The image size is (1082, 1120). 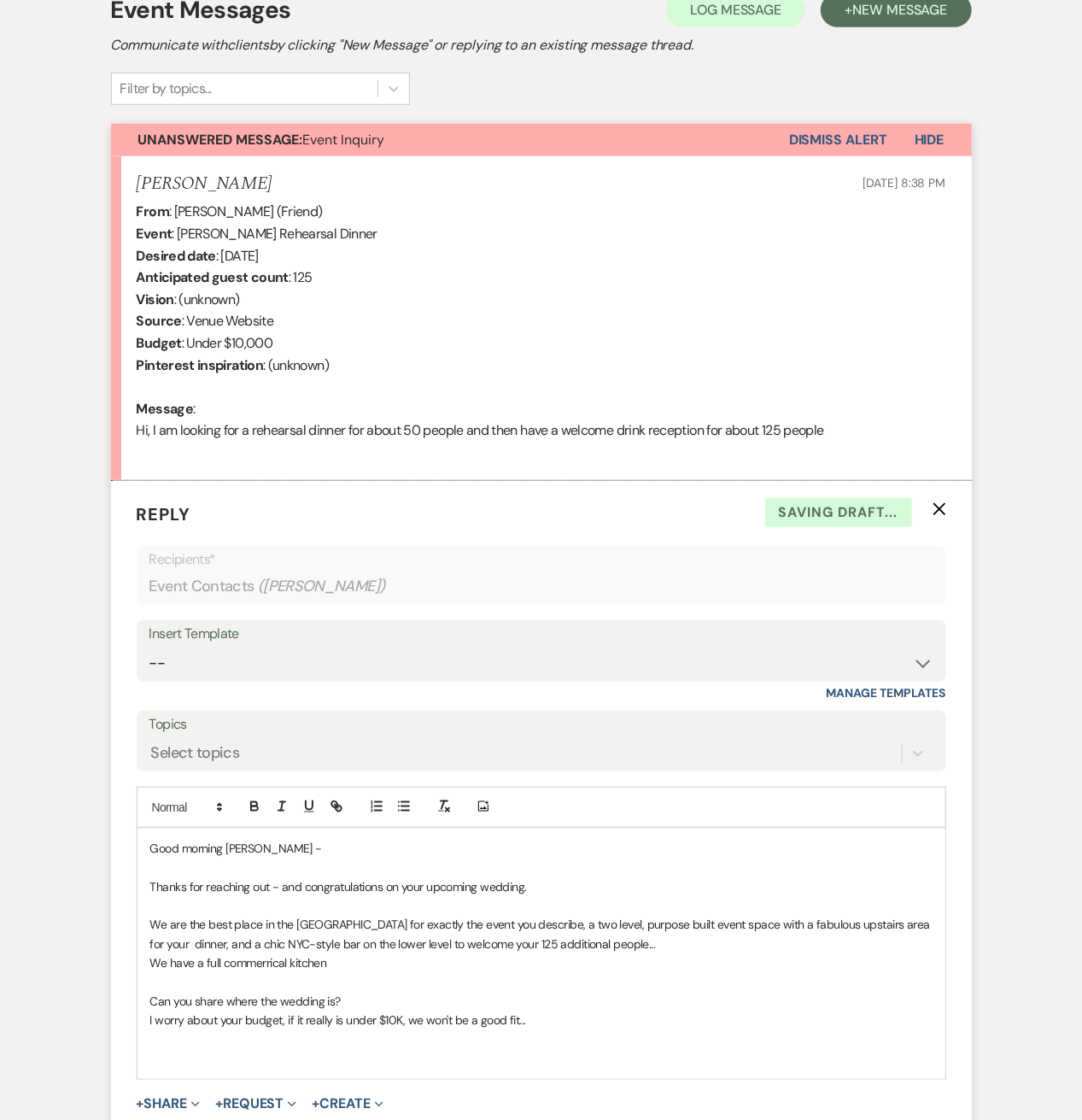 I want to click on p: Can you share where the wedding is?, so click(x=542, y=1002).